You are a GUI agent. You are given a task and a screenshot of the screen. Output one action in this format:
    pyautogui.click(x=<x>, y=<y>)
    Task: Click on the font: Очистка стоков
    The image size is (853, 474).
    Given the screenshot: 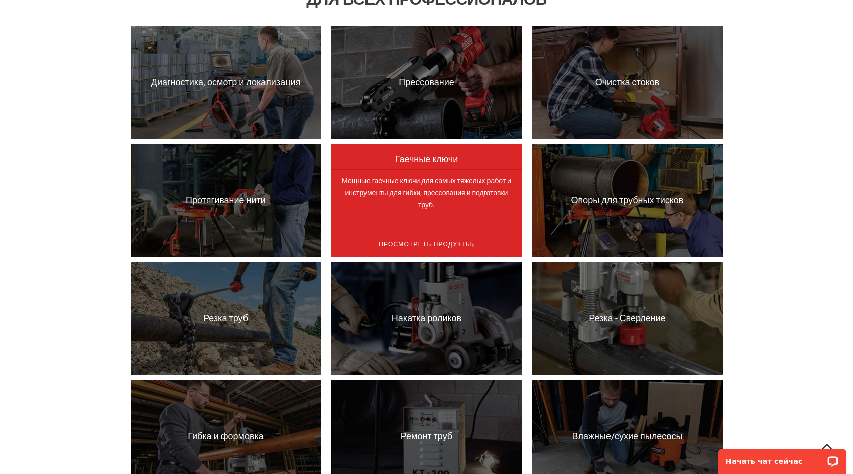 What is the action you would take?
    pyautogui.click(x=628, y=82)
    